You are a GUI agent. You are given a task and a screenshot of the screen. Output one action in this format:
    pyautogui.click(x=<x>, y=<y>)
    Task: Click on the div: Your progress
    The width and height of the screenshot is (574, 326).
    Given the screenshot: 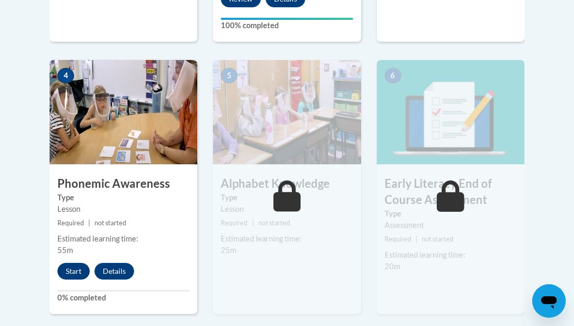 What is the action you would take?
    pyautogui.click(x=286, y=19)
    